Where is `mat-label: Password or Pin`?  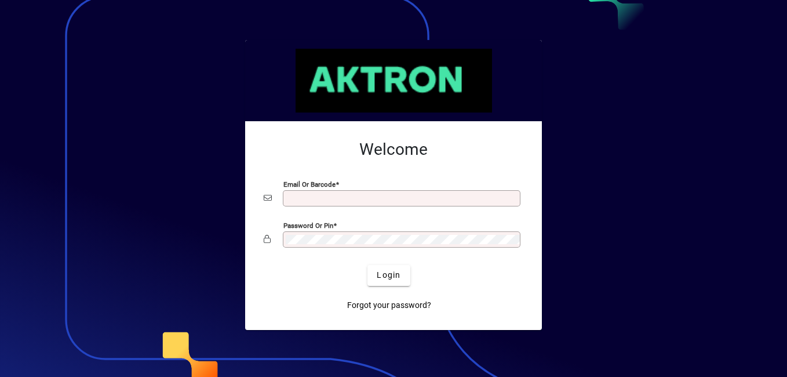
mat-label: Password or Pin is located at coordinates (308, 225).